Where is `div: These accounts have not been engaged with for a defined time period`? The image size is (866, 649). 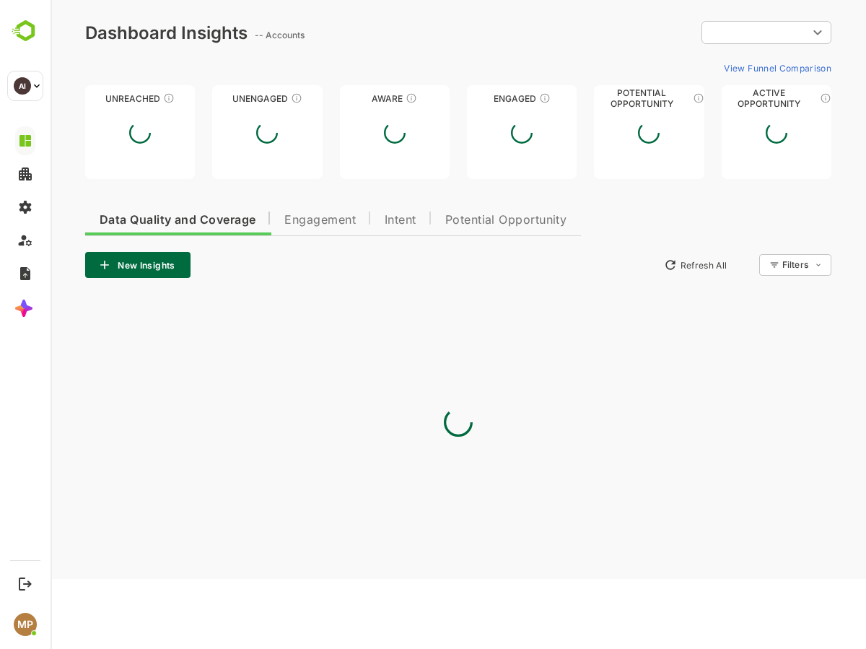 div: These accounts have not been engaged with for a defined time period is located at coordinates (118, 98).